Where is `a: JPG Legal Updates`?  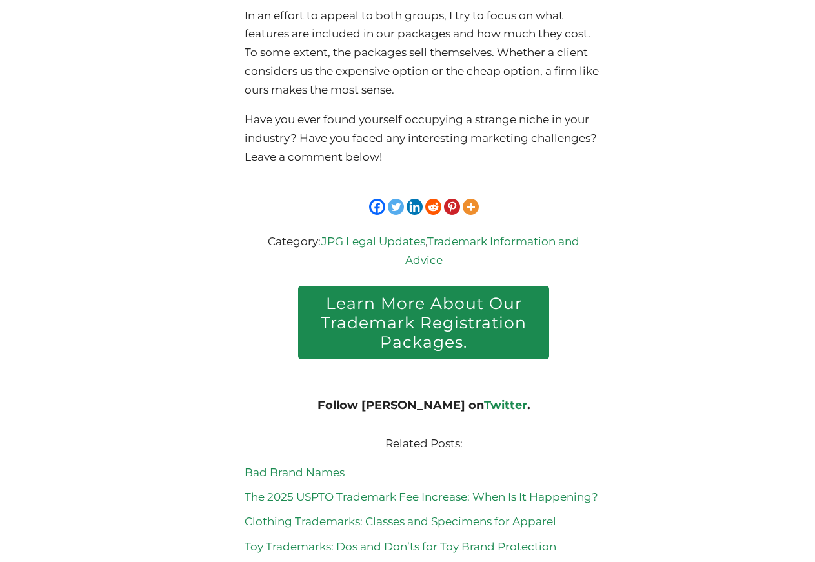
a: JPG Legal Updates is located at coordinates (373, 241).